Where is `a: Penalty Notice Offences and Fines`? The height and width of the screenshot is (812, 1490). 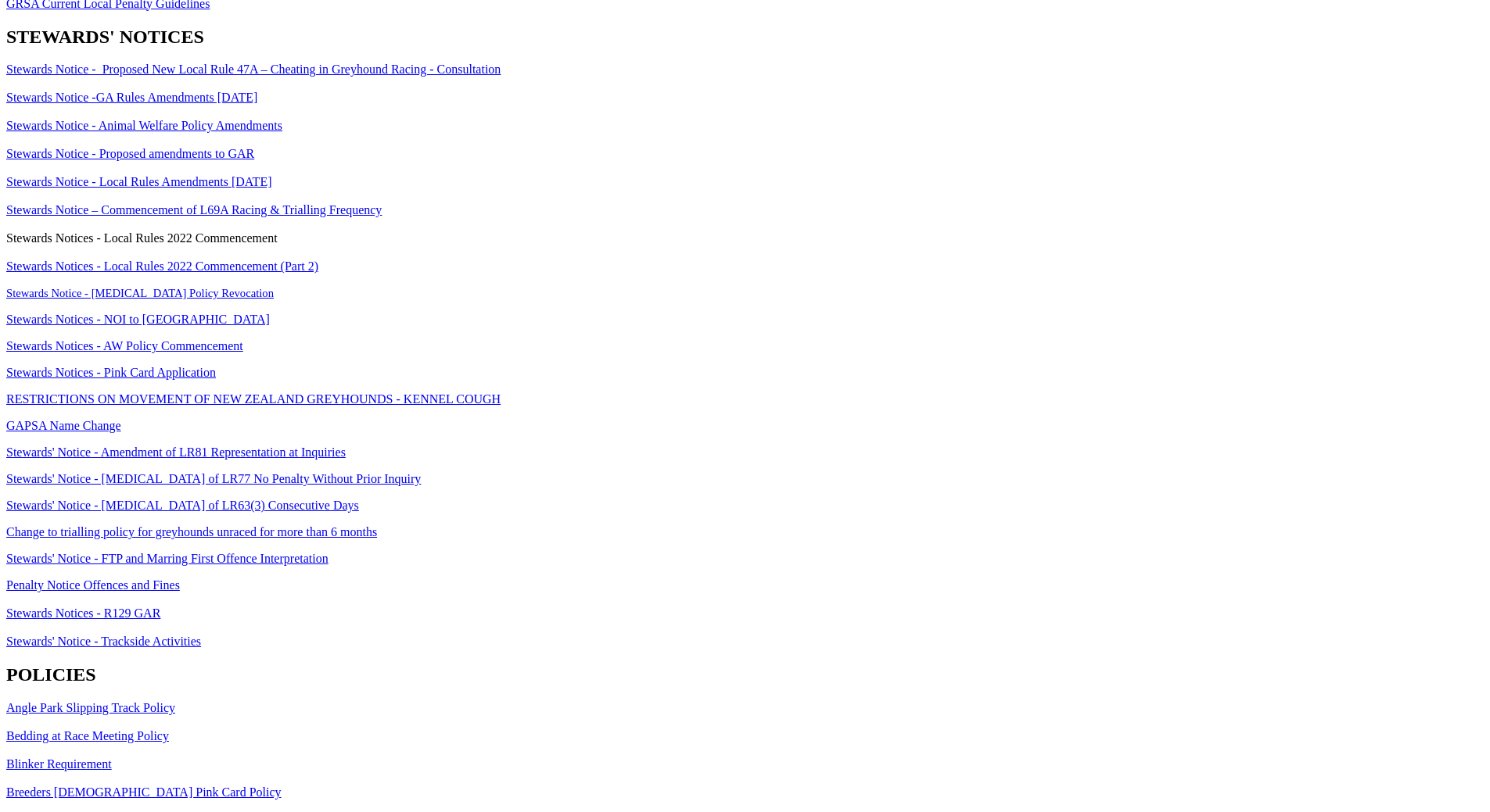 a: Penalty Notice Offences and Fines is located at coordinates (93, 584).